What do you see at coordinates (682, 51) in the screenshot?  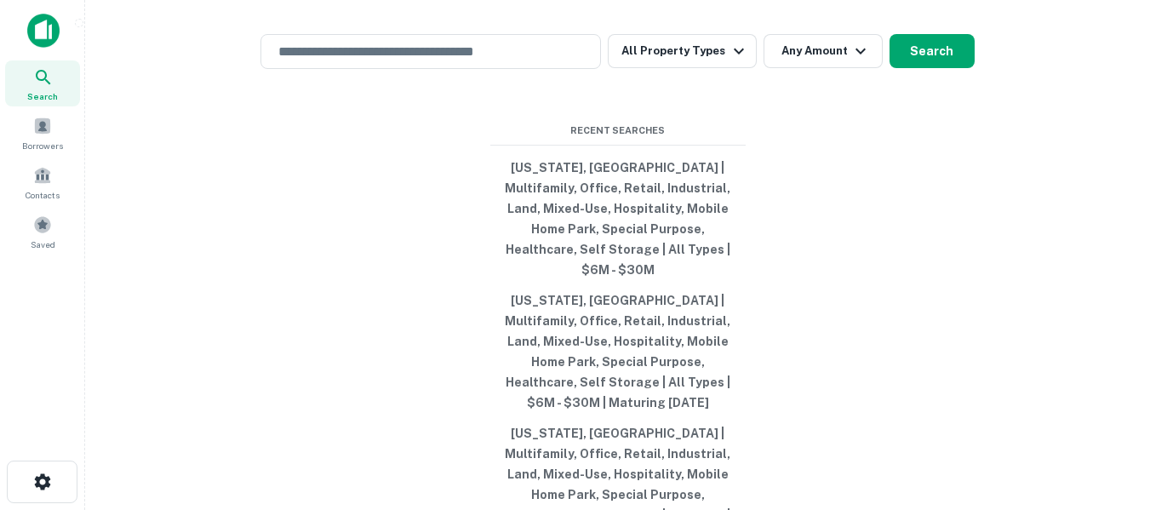 I see `button: All Property Types` at bounding box center [682, 51].